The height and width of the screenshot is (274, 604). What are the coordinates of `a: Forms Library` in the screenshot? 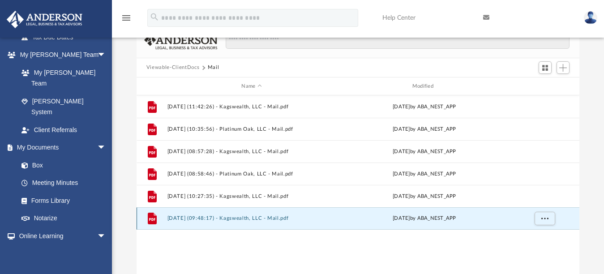 It's located at (61, 201).